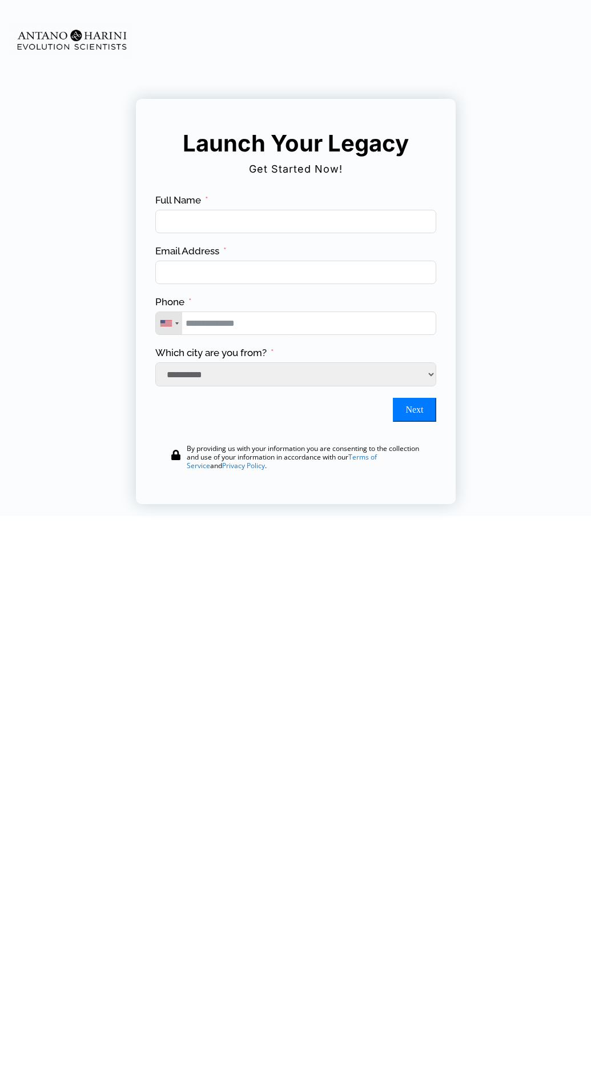 The width and height of the screenshot is (591, 1082). What do you see at coordinates (191, 251) in the screenshot?
I see `label: Email Address` at bounding box center [191, 251].